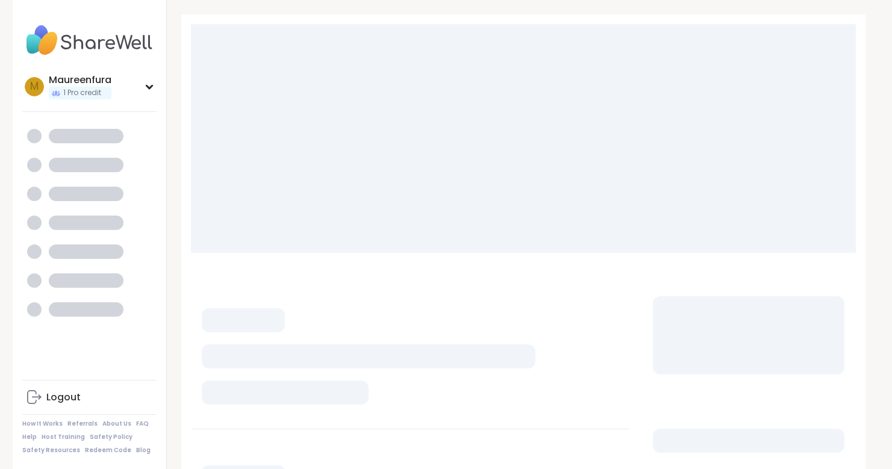  I want to click on img: ShareWell Nav Logo, so click(89, 40).